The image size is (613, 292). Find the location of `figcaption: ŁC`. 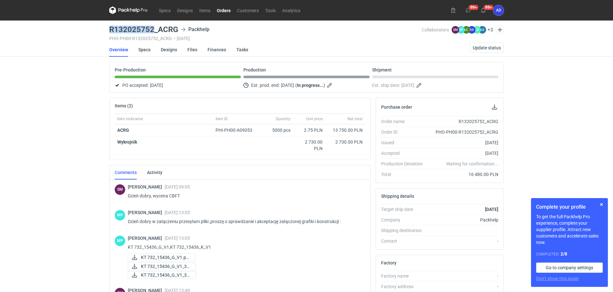

figcaption: ŁC is located at coordinates (466, 30).